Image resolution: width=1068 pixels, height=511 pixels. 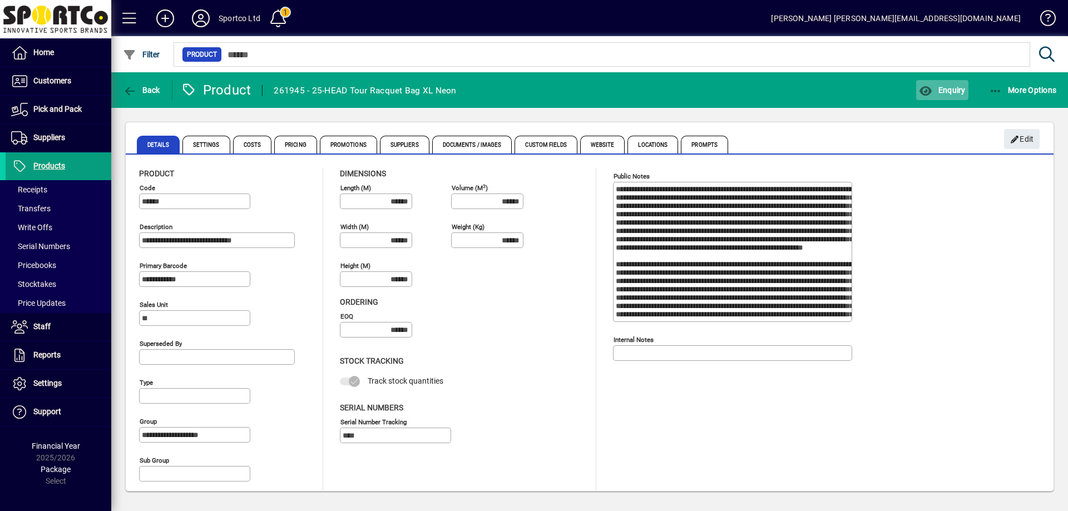 What do you see at coordinates (355, 266) in the screenshot?
I see `mat-label: Height (m)` at bounding box center [355, 266].